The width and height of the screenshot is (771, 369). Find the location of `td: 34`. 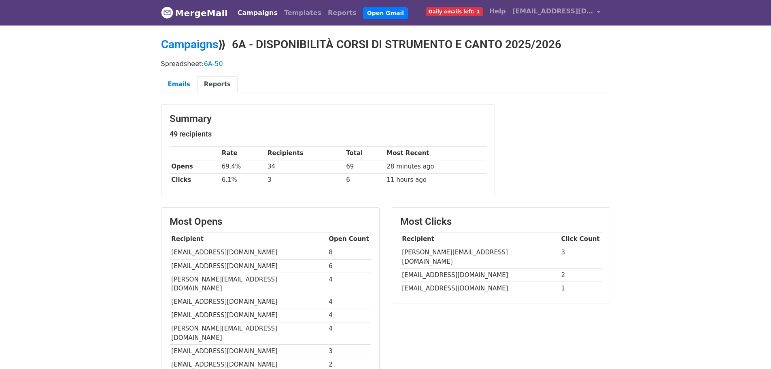

td: 34 is located at coordinates (305, 166).